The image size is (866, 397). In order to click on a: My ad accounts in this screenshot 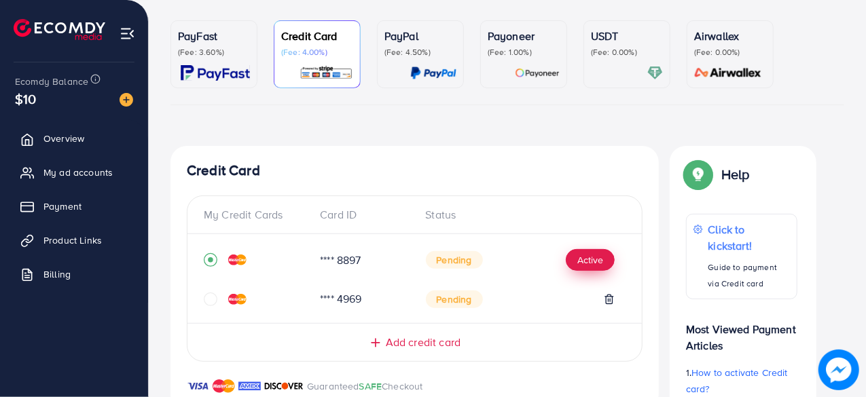, I will do `click(74, 173)`.